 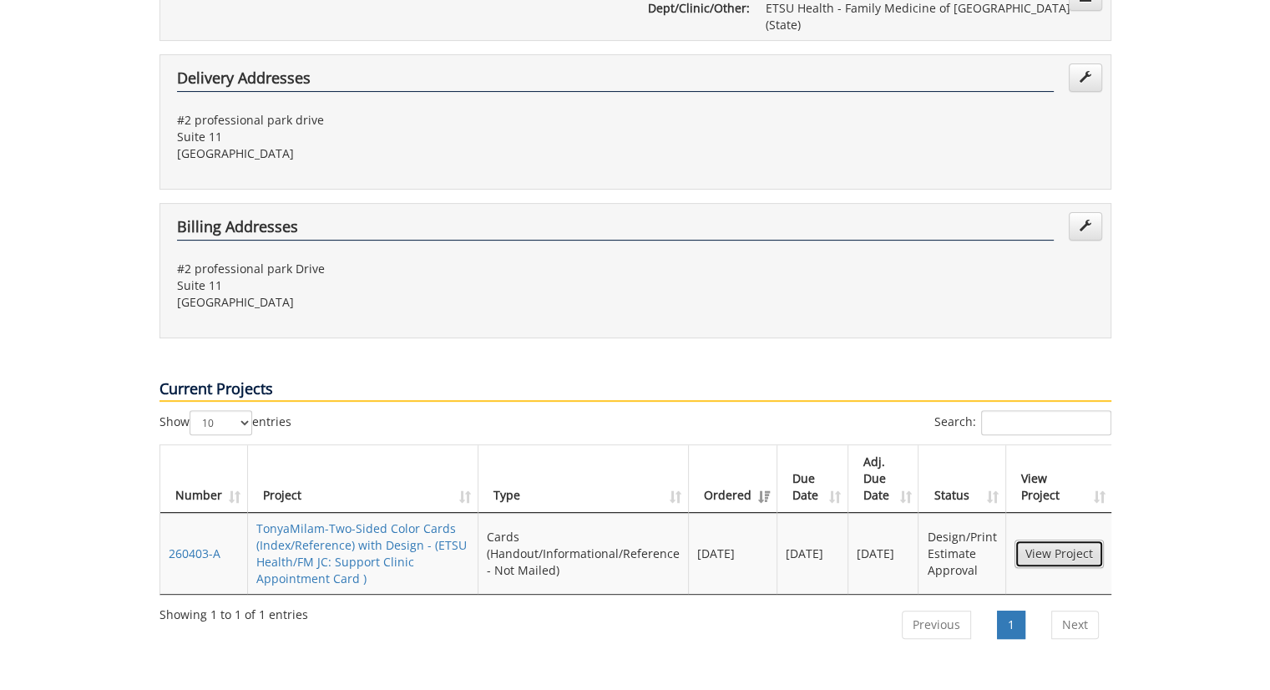 I want to click on th: View Project: activate to sort column ascending, so click(x=1059, y=479).